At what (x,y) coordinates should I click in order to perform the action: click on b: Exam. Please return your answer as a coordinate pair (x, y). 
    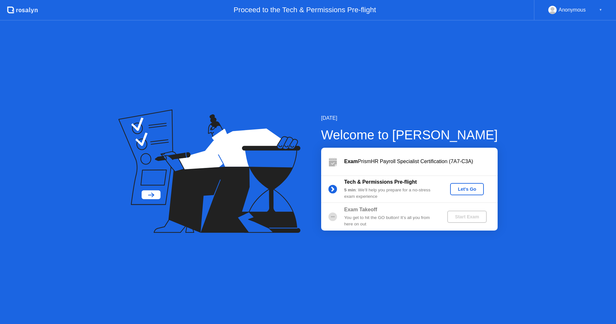
    Looking at the image, I should click on (351, 161).